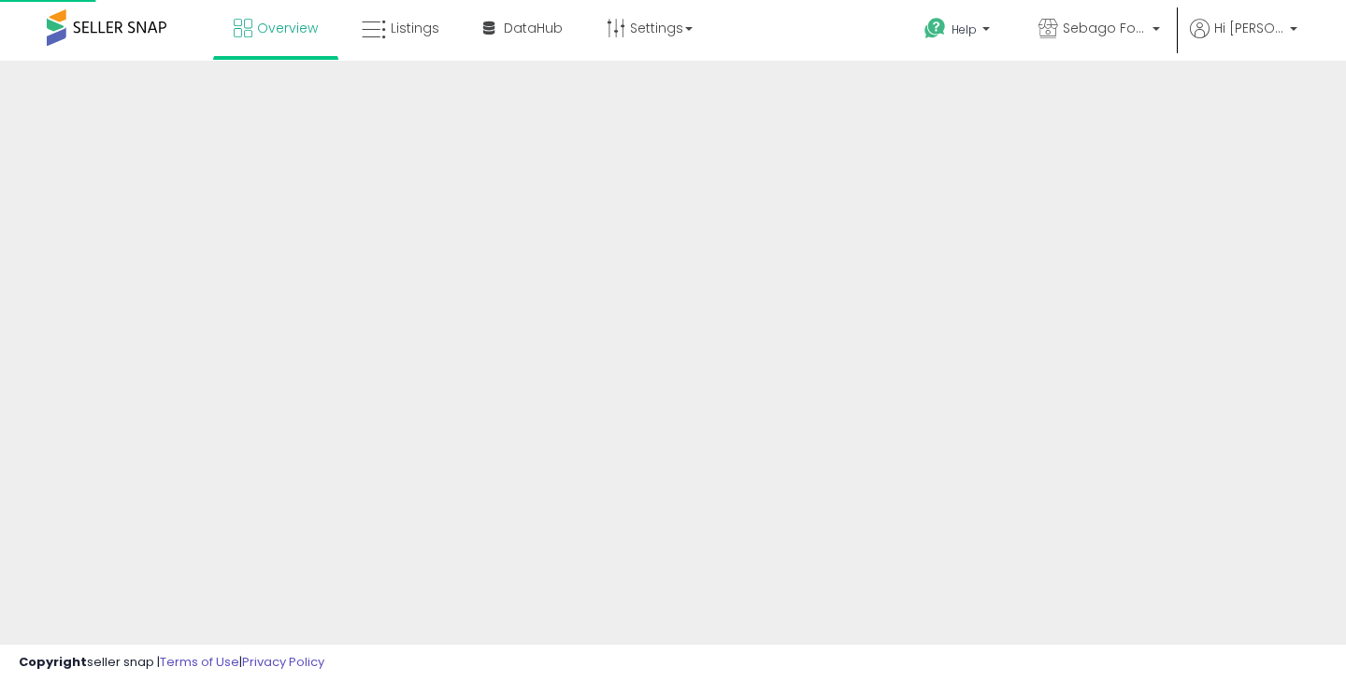  What do you see at coordinates (959, 32) in the screenshot?
I see `a: Help` at bounding box center [959, 32].